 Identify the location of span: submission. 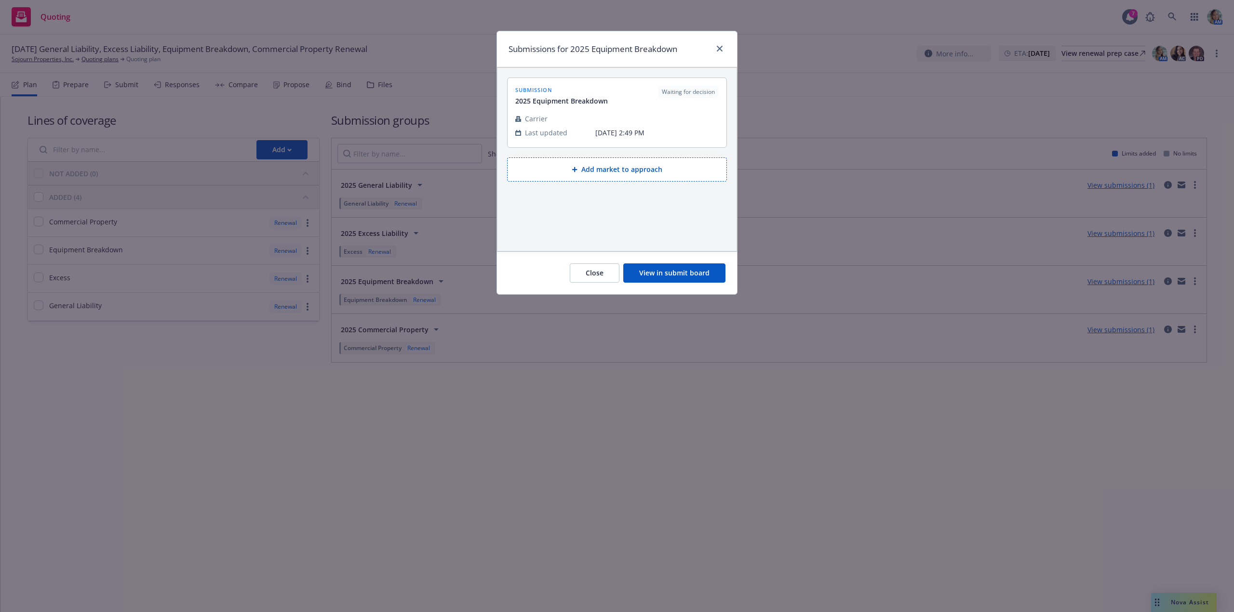
(561, 90).